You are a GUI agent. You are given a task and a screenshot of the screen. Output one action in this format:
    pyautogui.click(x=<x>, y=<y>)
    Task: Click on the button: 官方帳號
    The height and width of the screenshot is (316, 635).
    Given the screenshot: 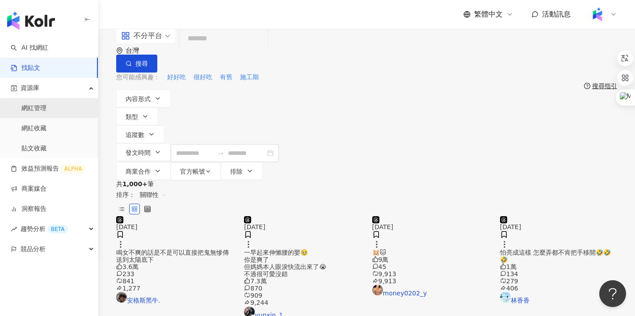 What is the action you would take?
    pyautogui.click(x=196, y=171)
    